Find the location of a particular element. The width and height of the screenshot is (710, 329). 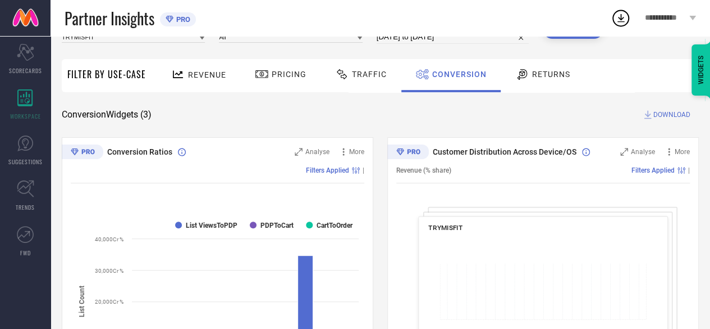

span: Filter By Use-Case is located at coordinates (107, 74).